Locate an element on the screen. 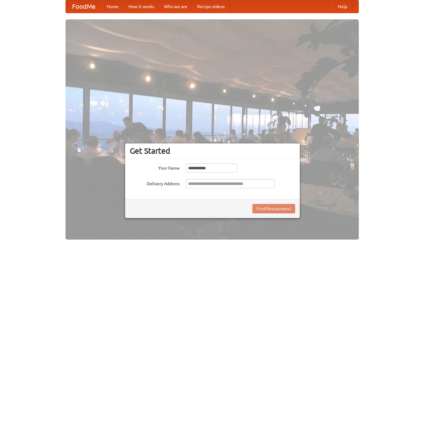 Image resolution: width=424 pixels, height=442 pixels. label: Your Name is located at coordinates (155, 167).